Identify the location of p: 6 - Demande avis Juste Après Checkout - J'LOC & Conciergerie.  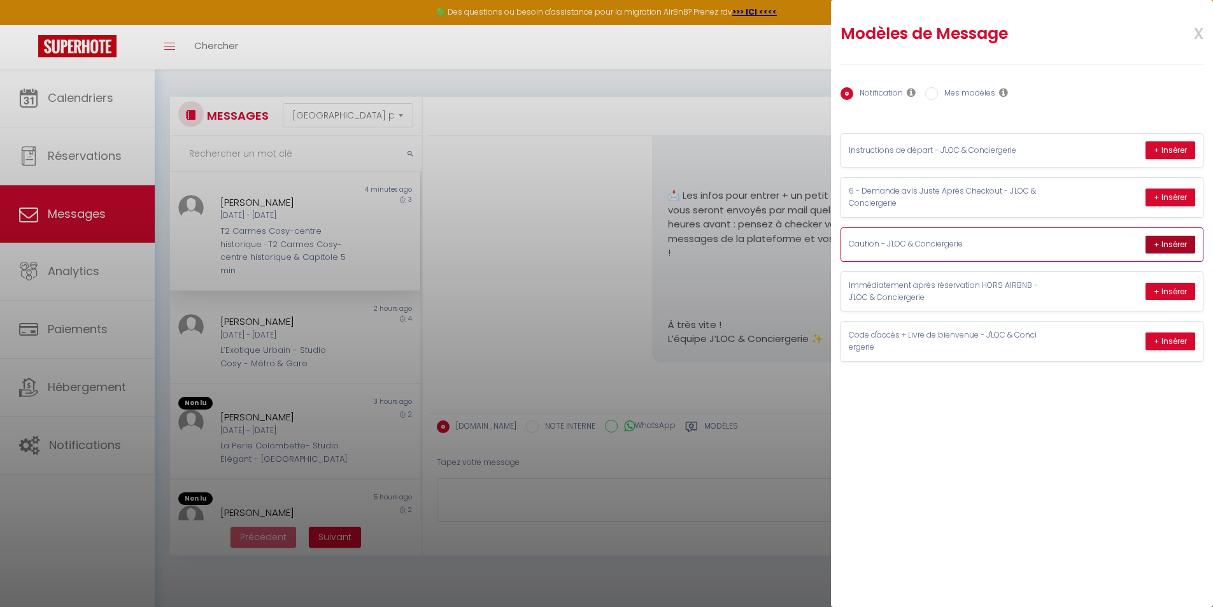
(944, 197).